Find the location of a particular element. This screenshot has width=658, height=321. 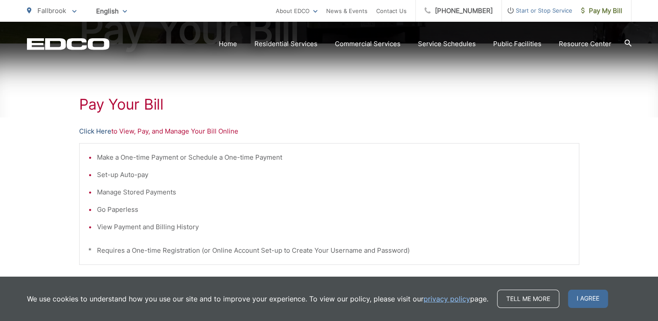

a: News & Events is located at coordinates (347, 11).